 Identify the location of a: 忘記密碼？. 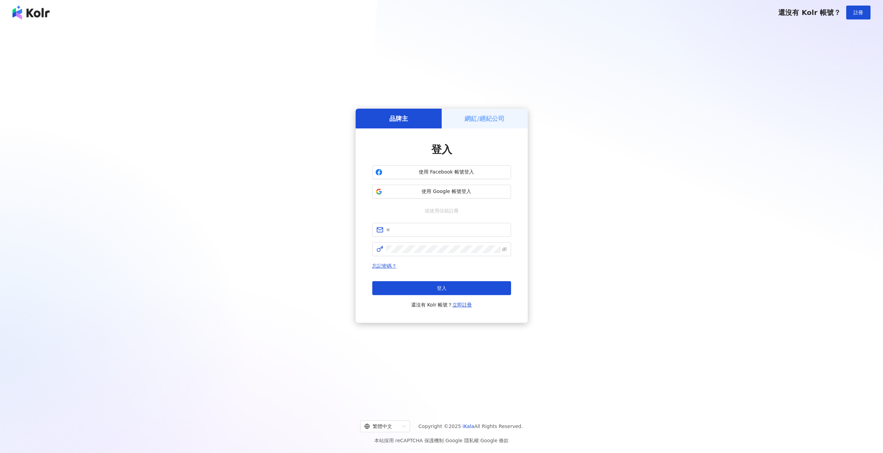
(384, 266).